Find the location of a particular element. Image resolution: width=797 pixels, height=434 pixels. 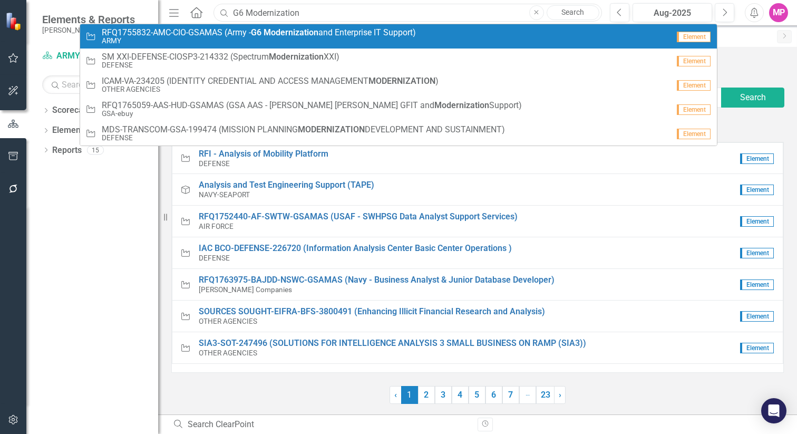

small: NAVY-SEAPORT is located at coordinates (466, 194).